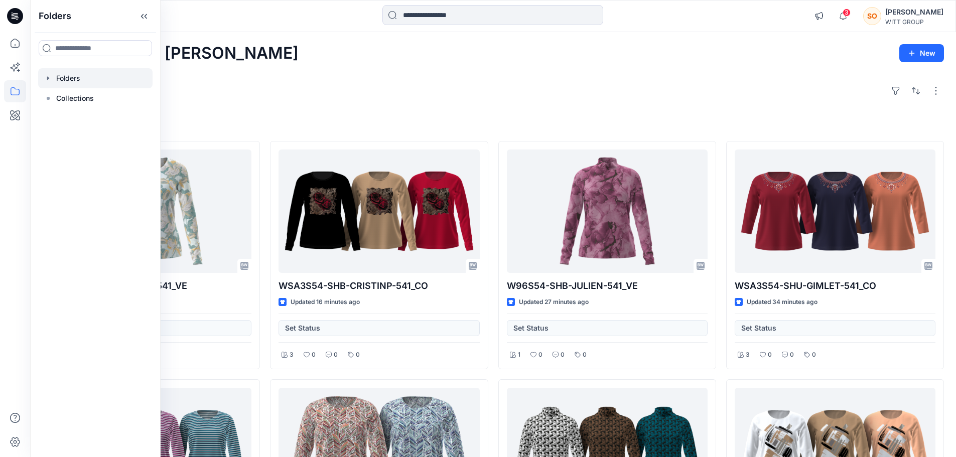 The height and width of the screenshot is (457, 956). Describe the element at coordinates (607, 286) in the screenshot. I see `p: W96S54-SHB-JULIEN-541_VE` at that location.